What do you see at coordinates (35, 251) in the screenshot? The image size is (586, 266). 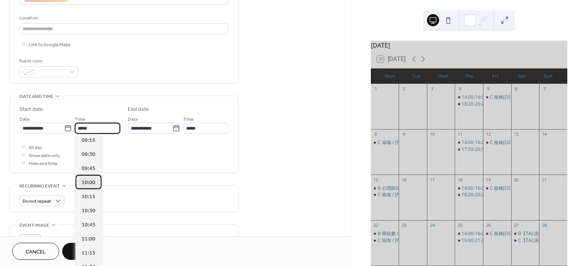 I see `a: Cancel` at bounding box center [35, 251].